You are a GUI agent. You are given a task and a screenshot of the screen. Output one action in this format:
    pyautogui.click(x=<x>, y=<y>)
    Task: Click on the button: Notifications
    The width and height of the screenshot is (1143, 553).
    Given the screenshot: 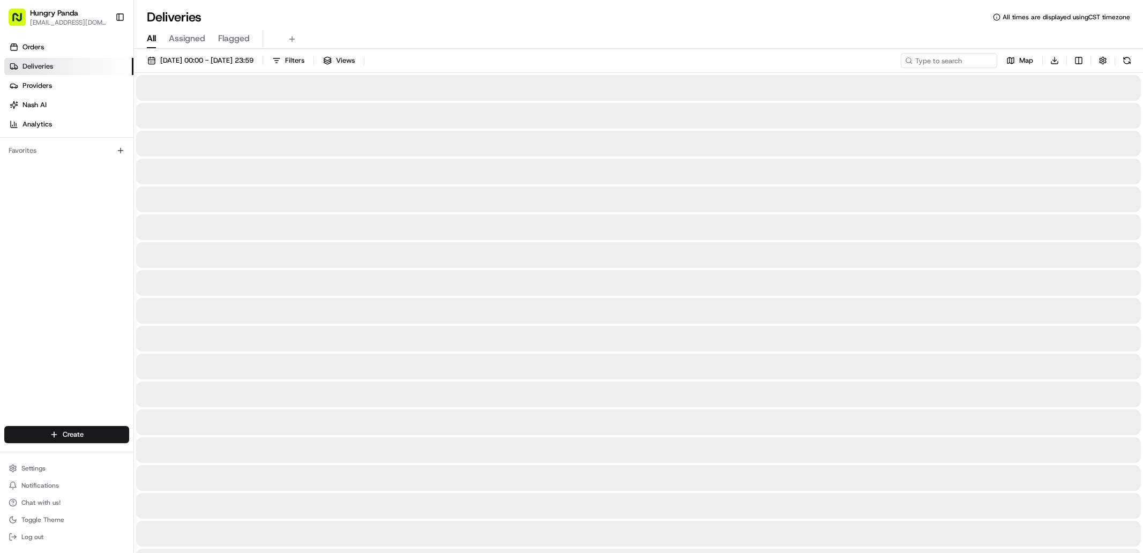 What is the action you would take?
    pyautogui.click(x=66, y=486)
    